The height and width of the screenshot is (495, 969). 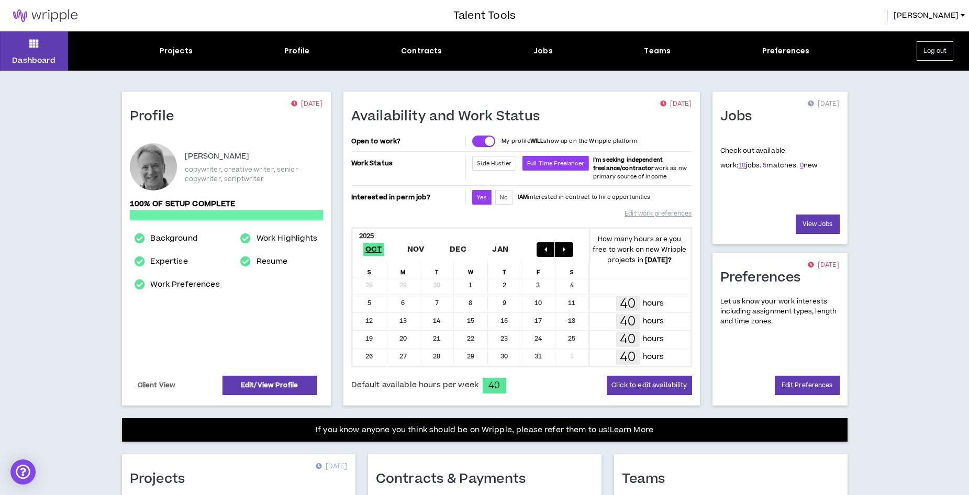 I want to click on a: Client View, so click(x=157, y=385).